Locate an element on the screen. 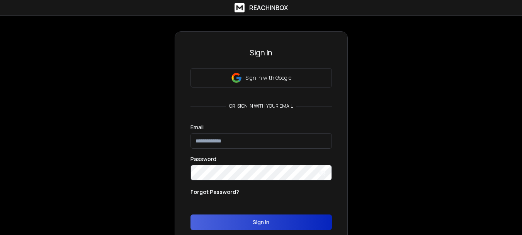 The image size is (522, 235). label: Email is located at coordinates (197, 127).